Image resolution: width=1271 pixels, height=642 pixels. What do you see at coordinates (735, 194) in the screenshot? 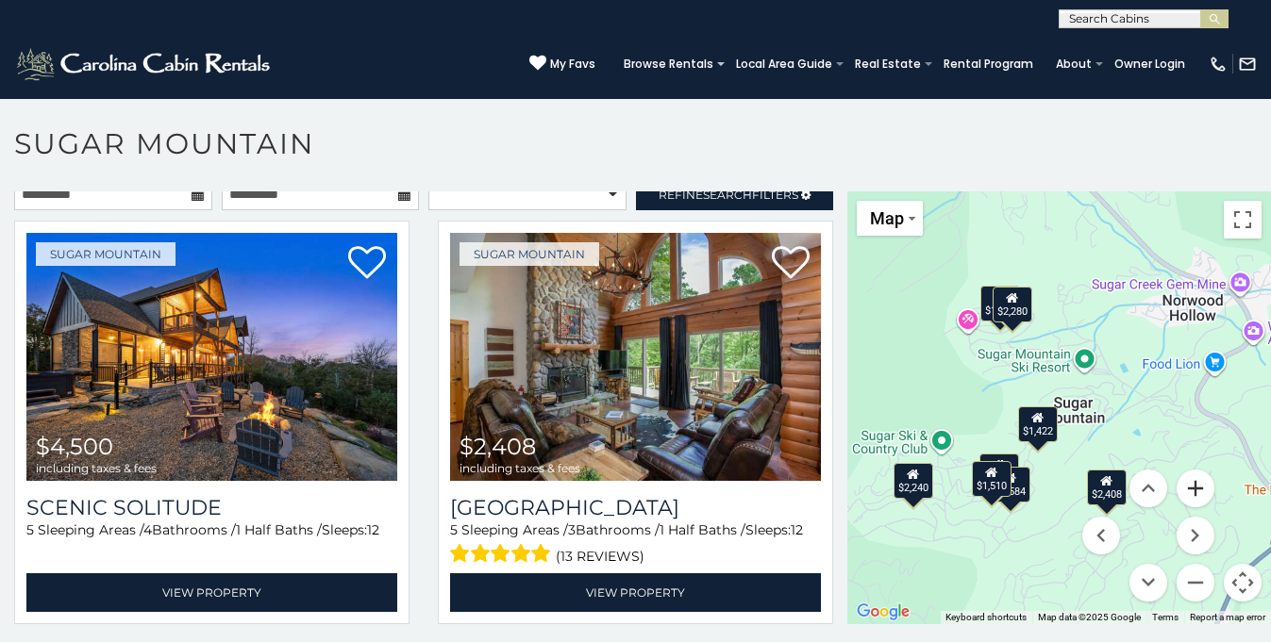
I see `a: RefineSearchFilters` at bounding box center [735, 194].